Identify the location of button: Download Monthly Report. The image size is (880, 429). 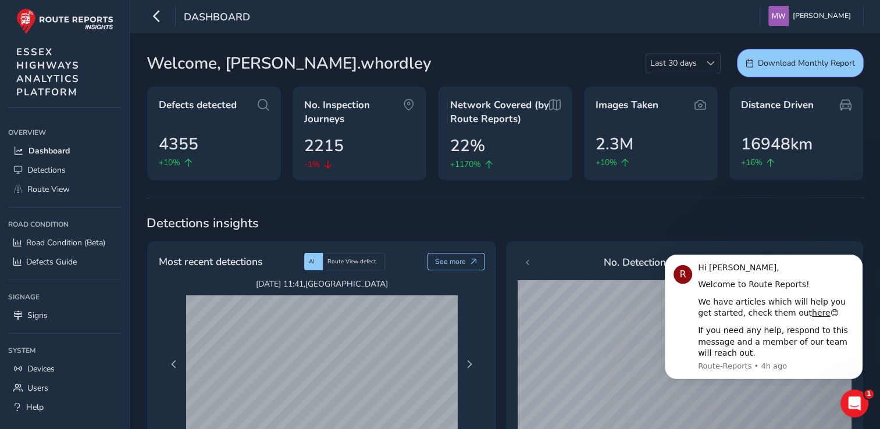
(800, 63).